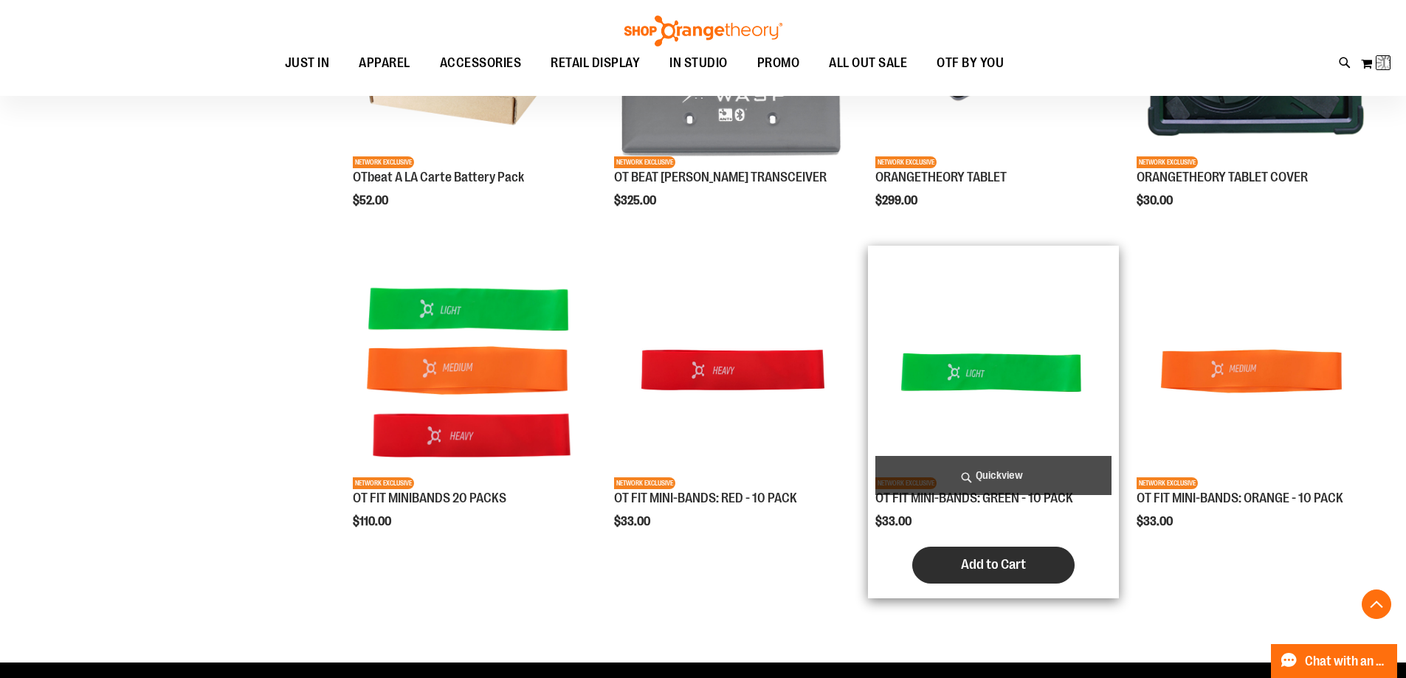 The width and height of the screenshot is (1406, 678). Describe the element at coordinates (732, 372) in the screenshot. I see `a: Product image for OT FIT MINI-BANDS: RED - 10 PACKNETWORK EXCLUSIVE` at that location.